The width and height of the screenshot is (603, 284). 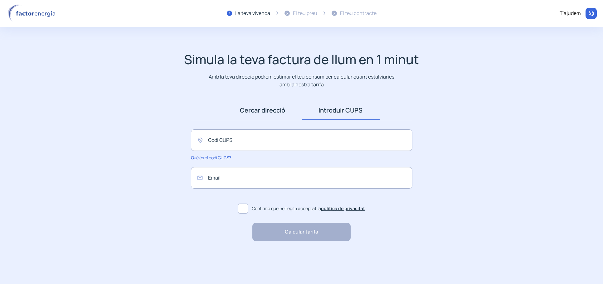 I want to click on span: Confirmo que he llegit i acceptat la, so click(x=308, y=209).